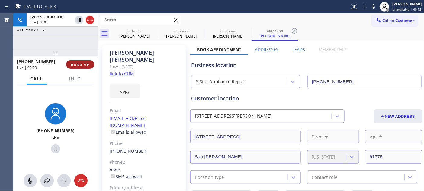  Describe the element at coordinates (140, 20) in the screenshot. I see `input: Search` at that location.